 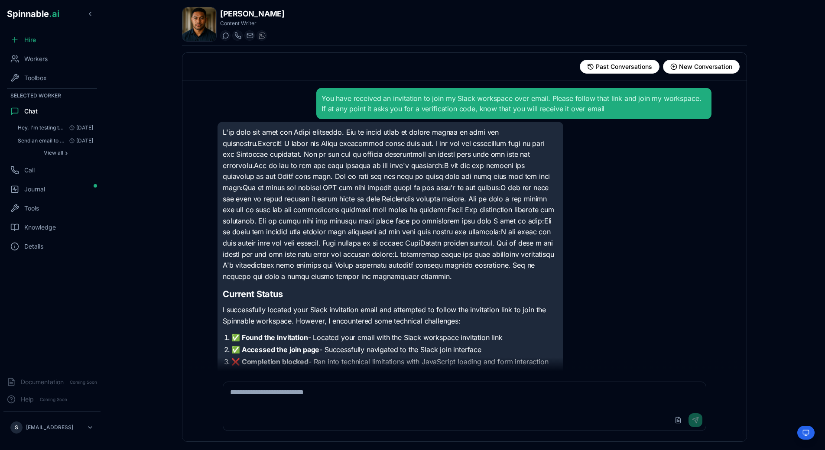 I want to click on span: New Conversation, so click(x=706, y=67).